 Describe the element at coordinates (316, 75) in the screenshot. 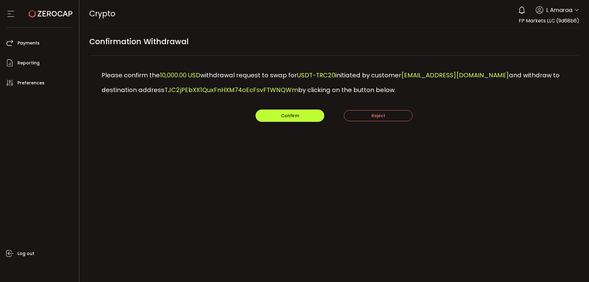

I see `span: USDT-TRC20` at that location.